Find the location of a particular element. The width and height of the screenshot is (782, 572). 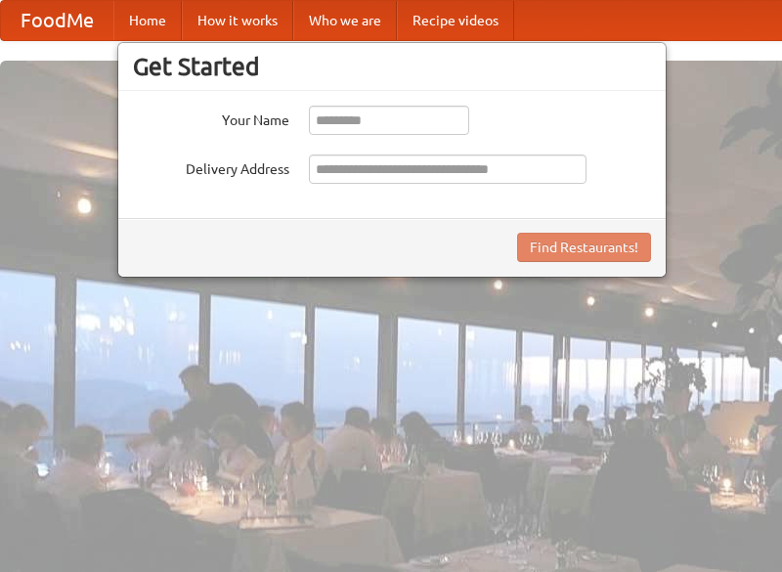

h3: Get Started is located at coordinates (392, 66).